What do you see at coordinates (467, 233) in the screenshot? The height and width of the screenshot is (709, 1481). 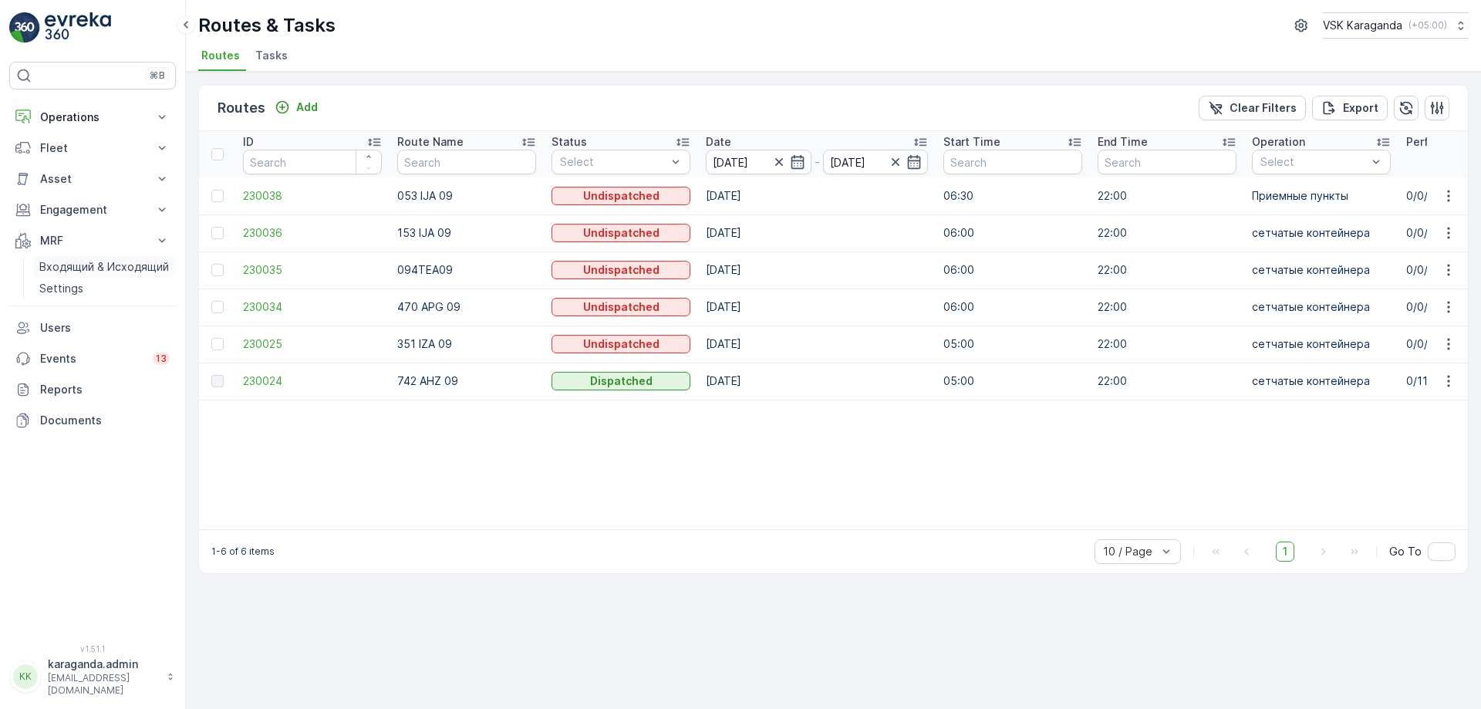 I see `p: 153 IJA 09` at bounding box center [467, 233].